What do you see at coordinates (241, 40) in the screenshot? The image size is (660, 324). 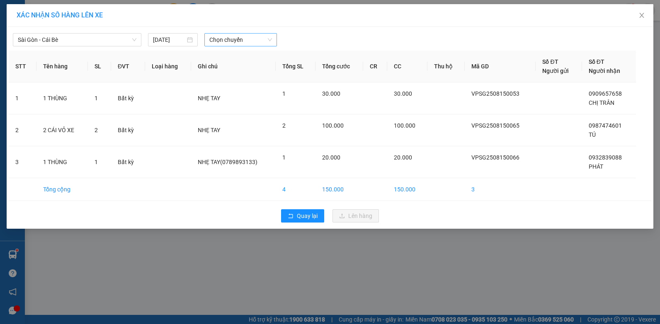 I see `span: Chọn chuyến` at bounding box center [241, 40].